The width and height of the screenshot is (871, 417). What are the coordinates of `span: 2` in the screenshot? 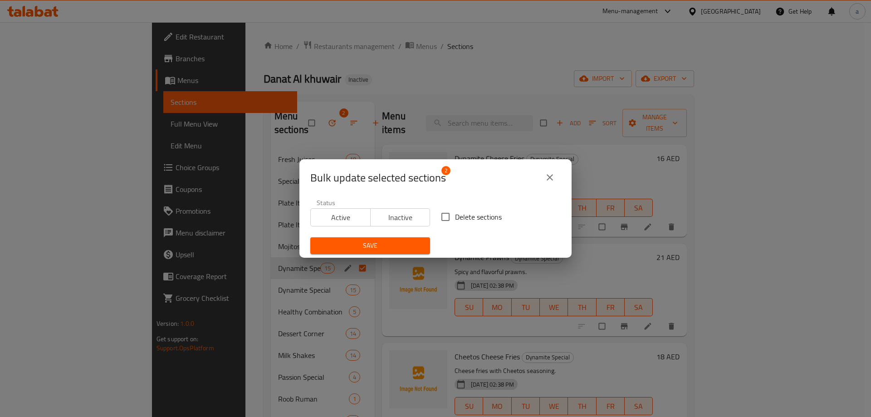 It's located at (446, 171).